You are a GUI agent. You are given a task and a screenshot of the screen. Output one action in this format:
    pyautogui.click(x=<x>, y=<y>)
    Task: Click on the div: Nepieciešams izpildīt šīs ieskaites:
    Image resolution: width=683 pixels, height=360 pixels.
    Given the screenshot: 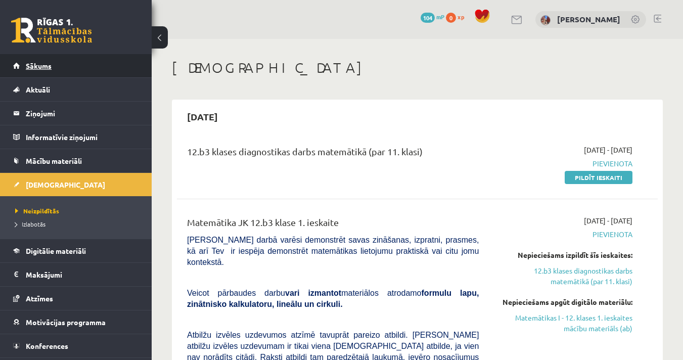 What is the action you would take?
    pyautogui.click(x=563, y=255)
    